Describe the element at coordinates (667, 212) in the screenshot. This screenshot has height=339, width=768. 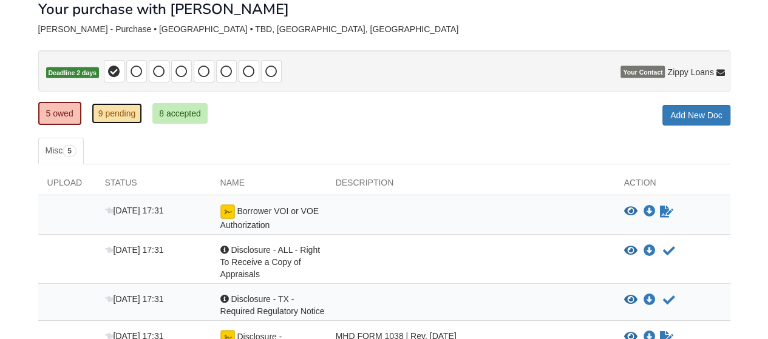
I see `a: Sign Form` at that location.